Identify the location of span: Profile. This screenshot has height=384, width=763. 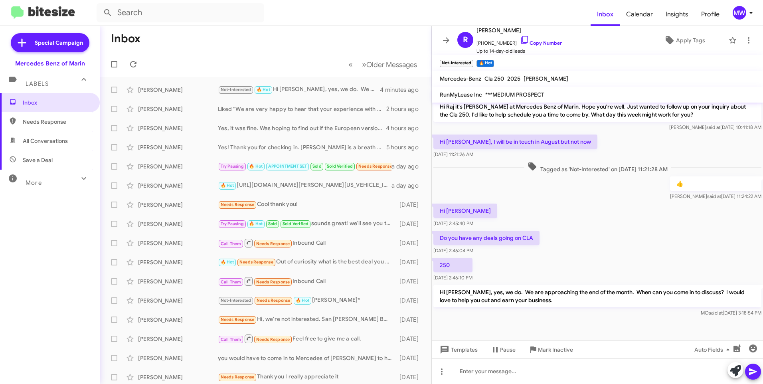
(711, 14).